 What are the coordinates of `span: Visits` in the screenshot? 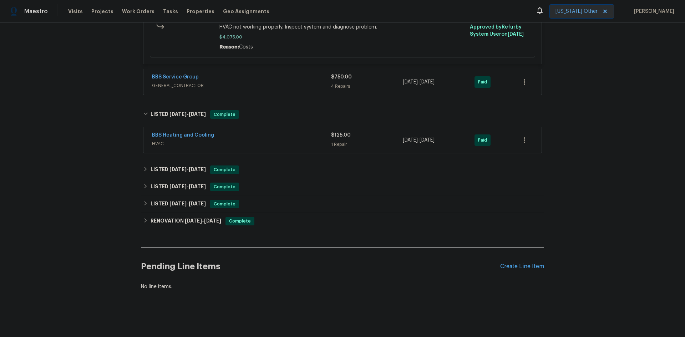 It's located at (75, 11).